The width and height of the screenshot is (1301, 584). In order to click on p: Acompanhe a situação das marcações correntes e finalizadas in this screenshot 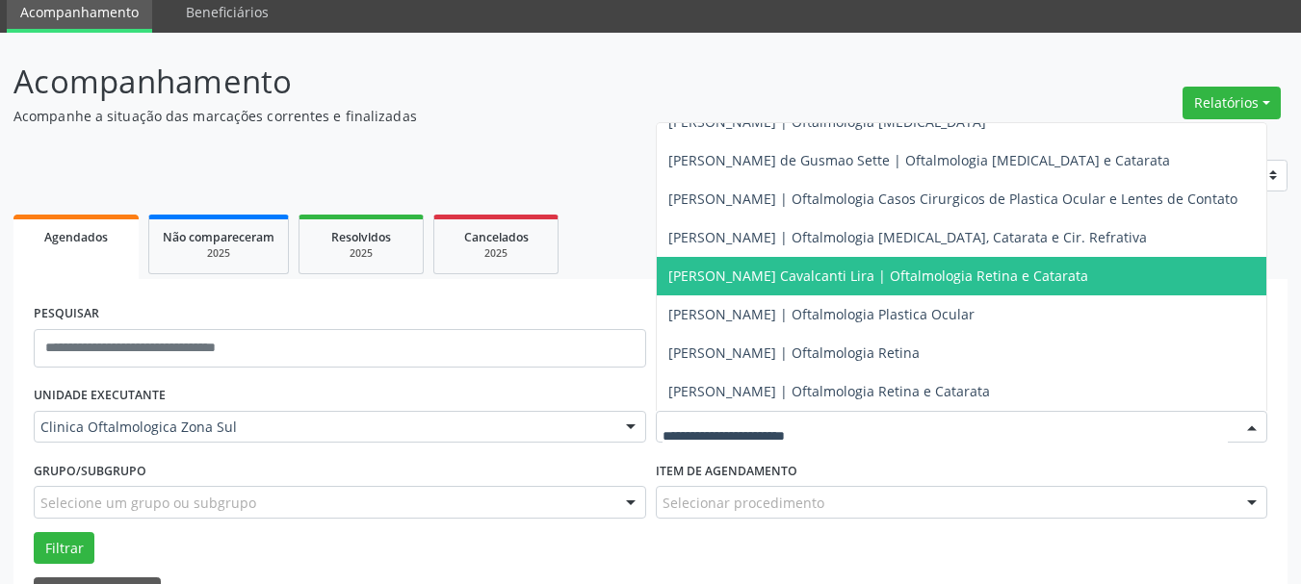, I will do `click(459, 116)`.